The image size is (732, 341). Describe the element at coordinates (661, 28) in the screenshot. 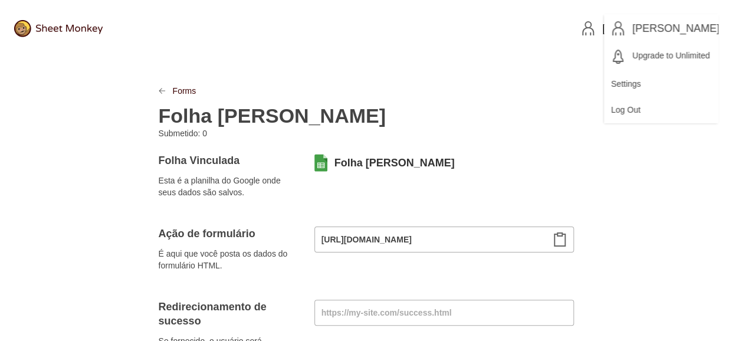

I see `button: Close Menu` at that location.